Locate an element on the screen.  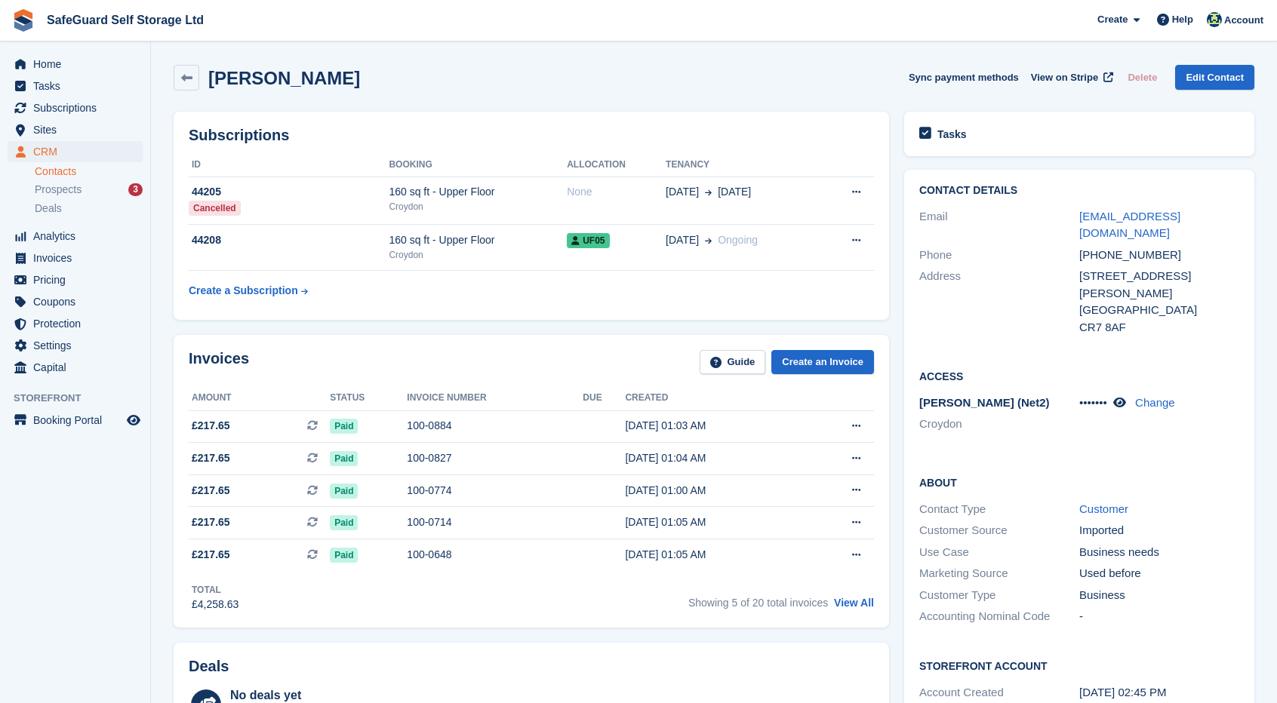
span: Storefront is located at coordinates (82, 399).